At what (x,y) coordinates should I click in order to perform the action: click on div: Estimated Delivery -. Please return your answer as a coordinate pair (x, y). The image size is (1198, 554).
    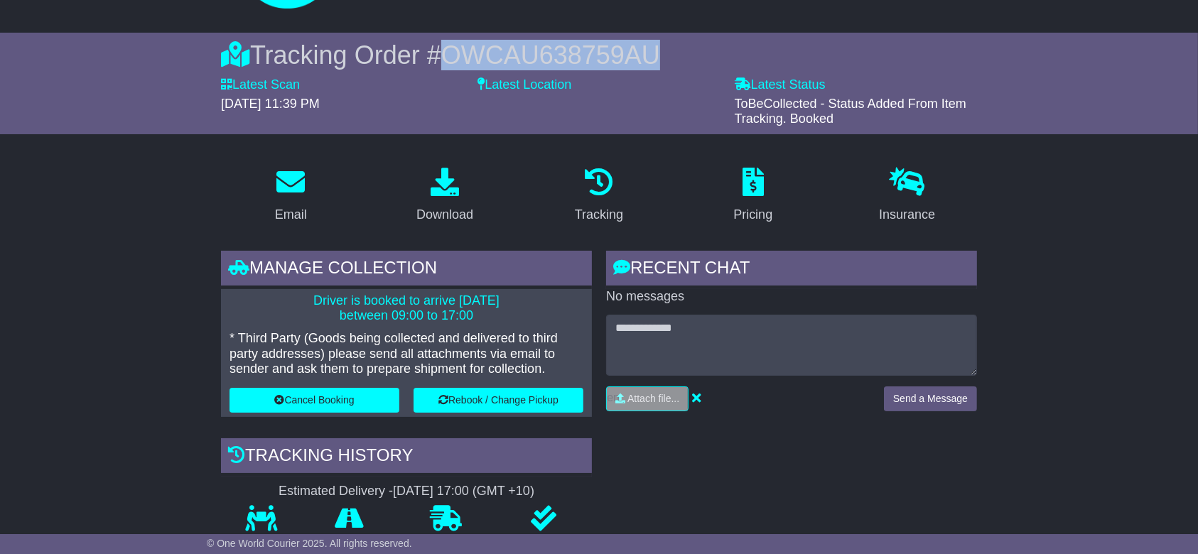
    Looking at the image, I should click on (406, 492).